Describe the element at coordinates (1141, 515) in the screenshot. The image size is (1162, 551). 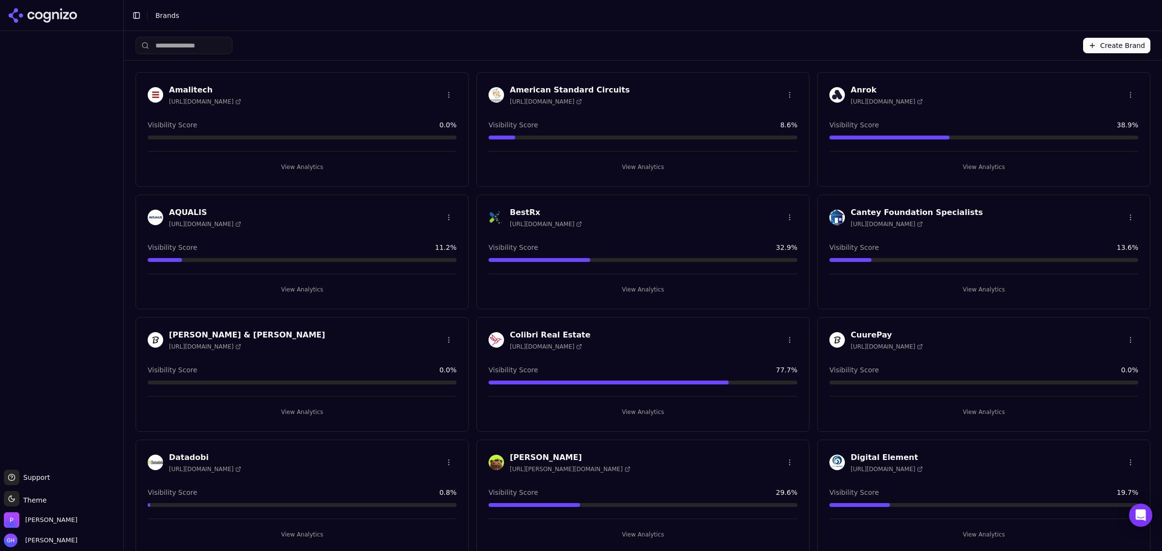
I see `div: Open Intercom Messenger` at that location.